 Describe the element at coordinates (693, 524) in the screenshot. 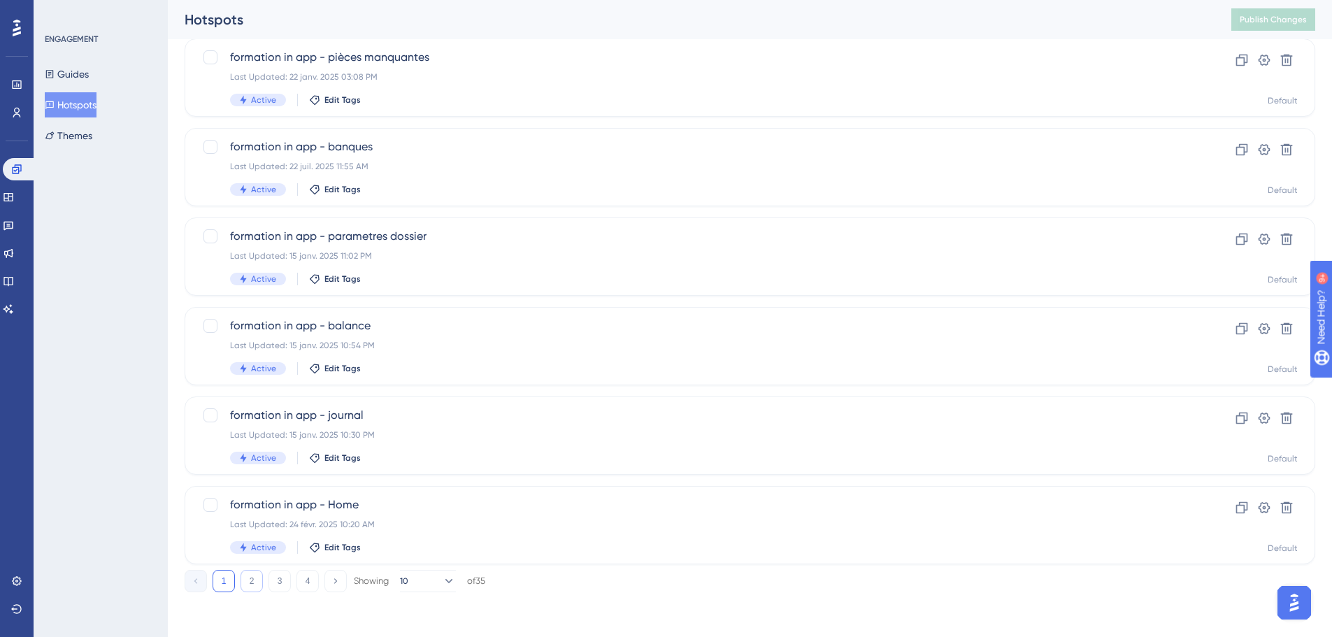

I see `div: Last Updated: 24 févr. 2025 10:20 AM` at that location.